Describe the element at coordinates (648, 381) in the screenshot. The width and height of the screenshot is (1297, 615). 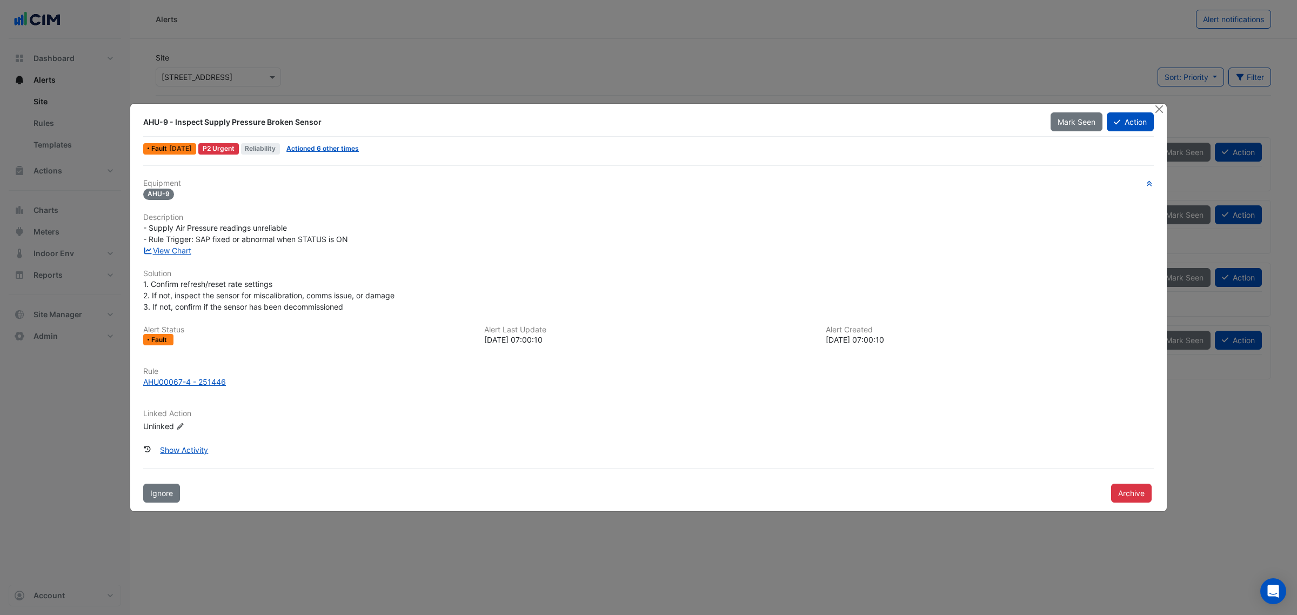
I see `a: AHU00067-4 - 251446` at that location.